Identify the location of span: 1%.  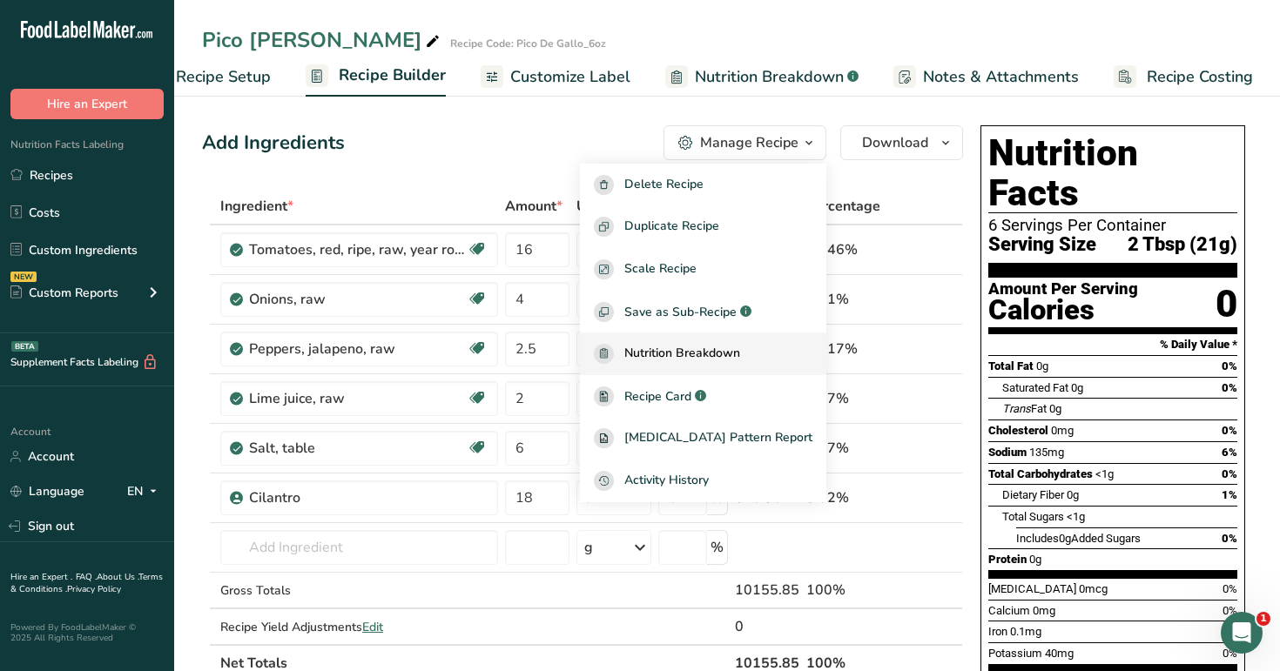
(1229, 495).